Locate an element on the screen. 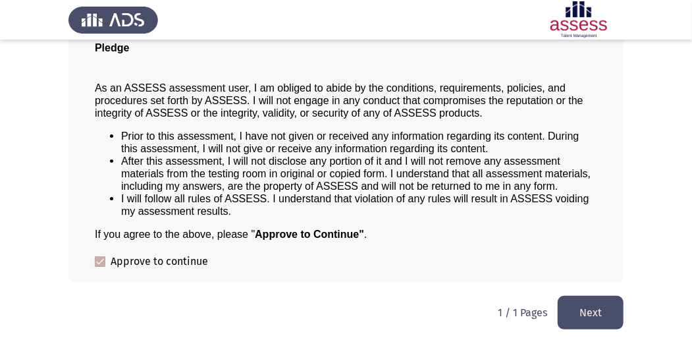 This screenshot has height=340, width=692. span: Pledge is located at coordinates (112, 47).